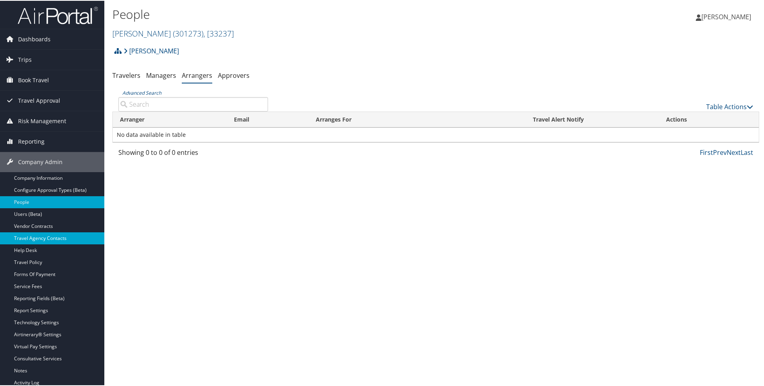 This screenshot has width=764, height=386. Describe the element at coordinates (193, 154) in the screenshot. I see `div: Showing 0 to 0 of 0 entries` at that location.